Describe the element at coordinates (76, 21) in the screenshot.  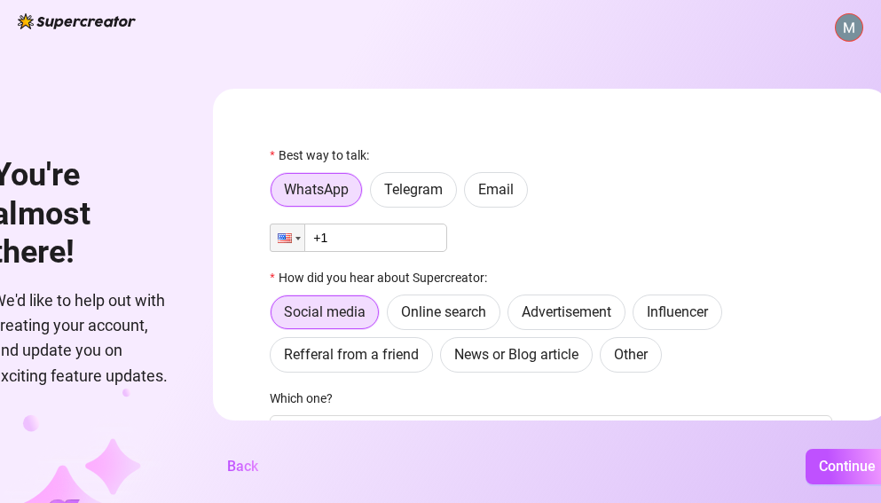
I see `img: logo` at that location.